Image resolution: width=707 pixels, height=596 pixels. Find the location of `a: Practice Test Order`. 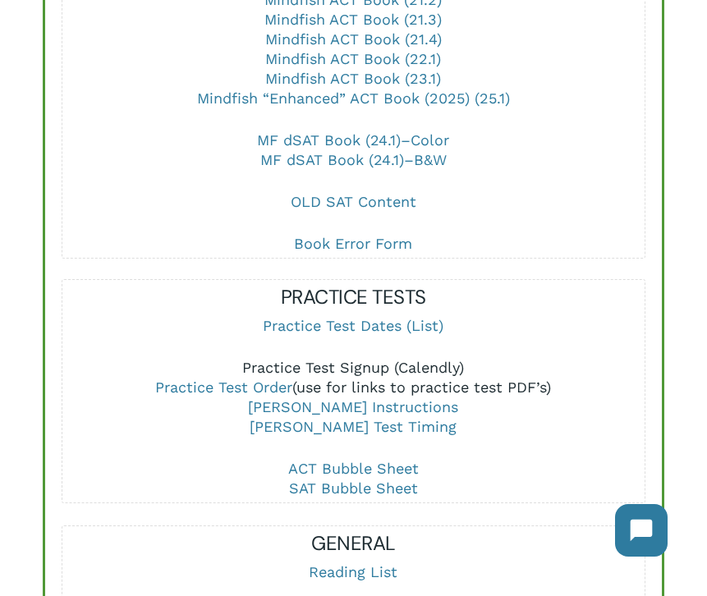

a: Practice Test Order is located at coordinates (223, 387).